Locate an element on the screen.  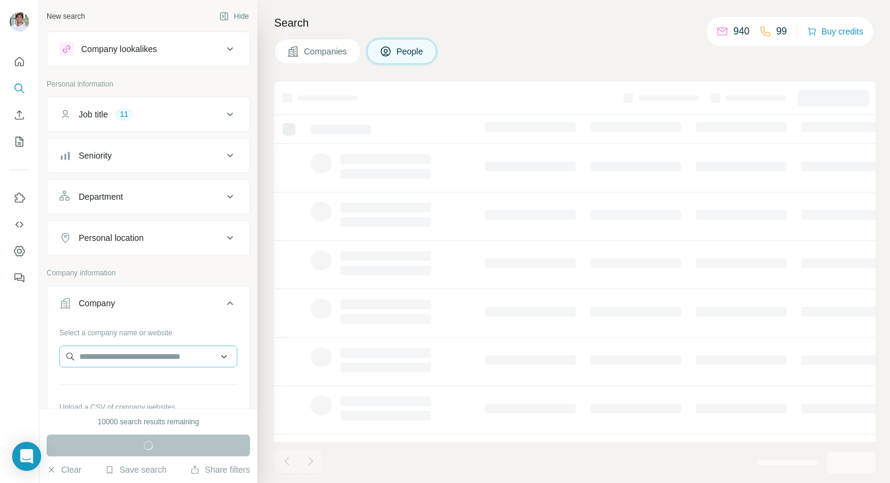
button: Clear is located at coordinates (64, 470).